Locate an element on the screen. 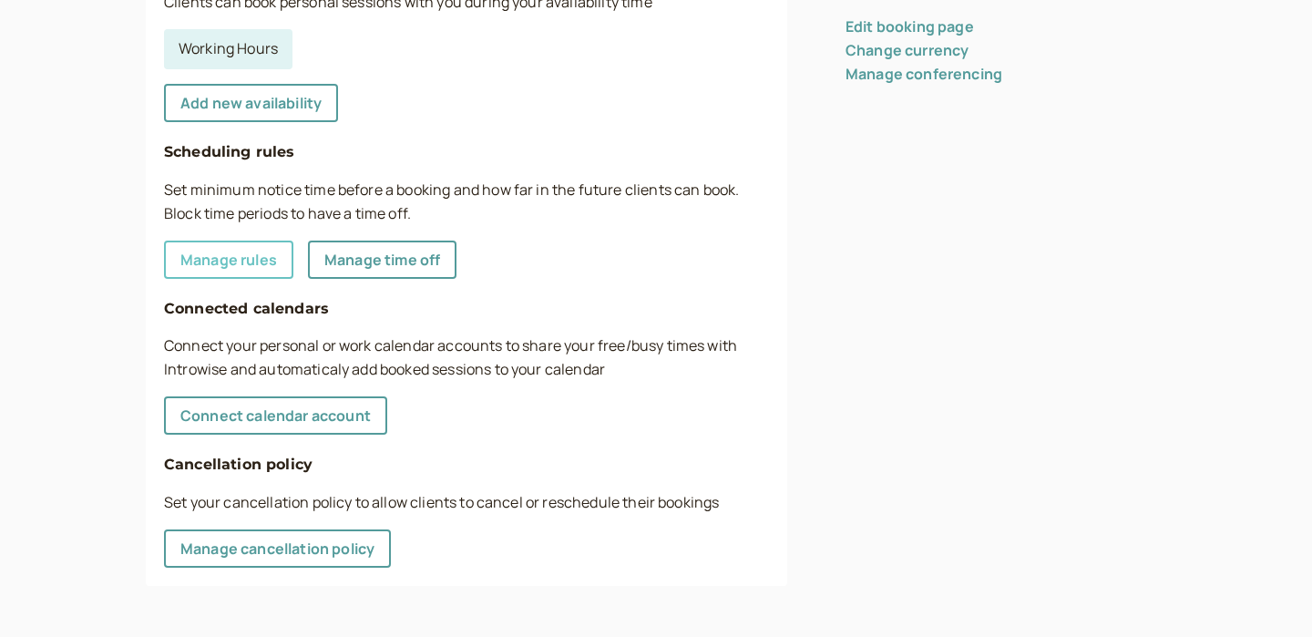 The width and height of the screenshot is (1312, 637). h4: Cancellation policy is located at coordinates (466, 465).